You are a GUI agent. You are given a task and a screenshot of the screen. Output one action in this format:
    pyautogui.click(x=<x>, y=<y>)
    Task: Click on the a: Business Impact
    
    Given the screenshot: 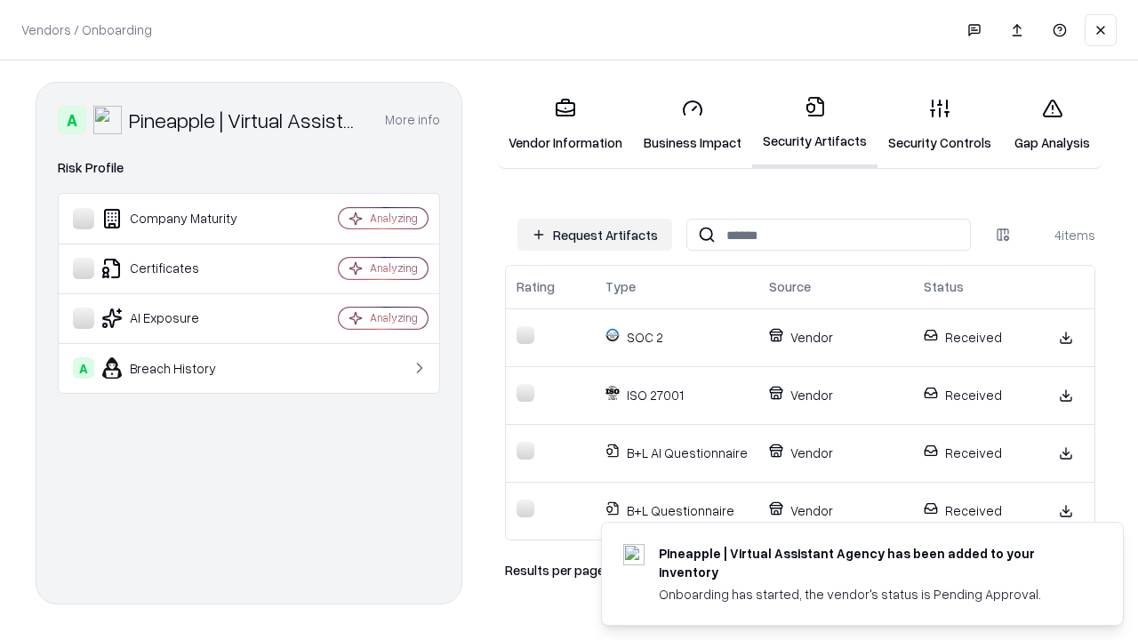 What is the action you would take?
    pyautogui.click(x=693, y=125)
    